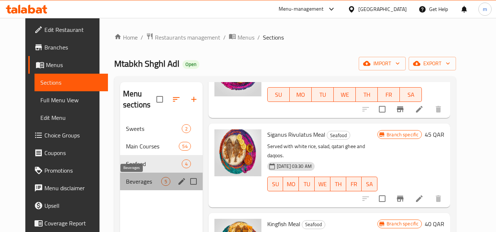 This screenshot has width=496, height=232. Describe the element at coordinates (185, 147) in the screenshot. I see `span: 54` at that location.